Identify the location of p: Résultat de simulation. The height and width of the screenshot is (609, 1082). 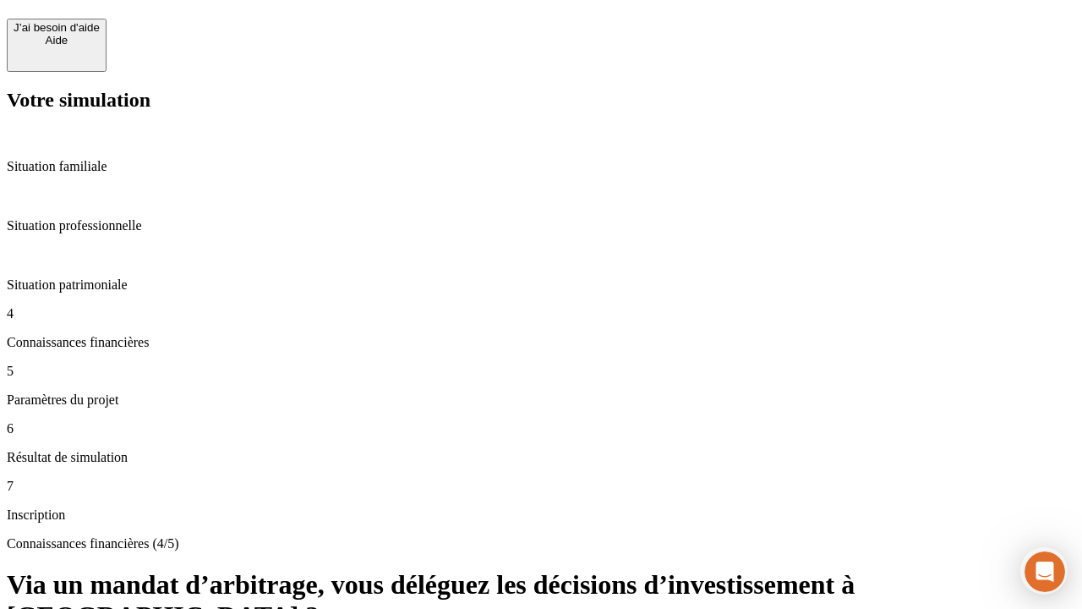
(541, 457).